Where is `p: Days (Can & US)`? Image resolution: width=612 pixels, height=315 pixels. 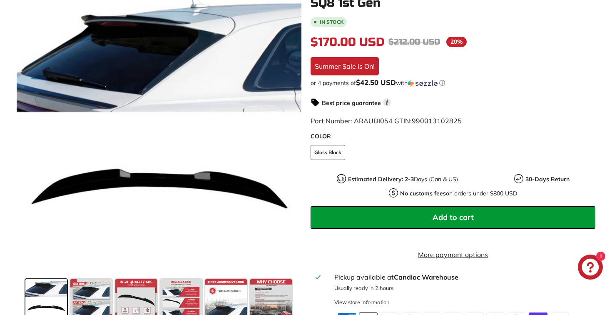 p: Days (Can & US) is located at coordinates (403, 179).